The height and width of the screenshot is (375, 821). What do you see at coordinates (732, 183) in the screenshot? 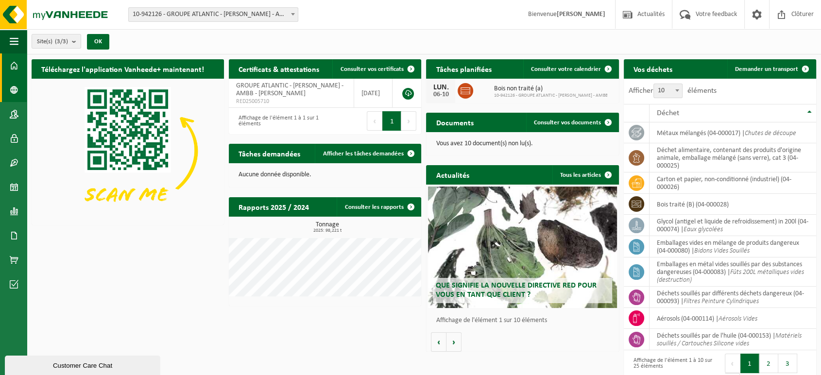
I see `td: carton et papier, non-conditionné (industriel) (04-000026)` at bounding box center [732, 183].